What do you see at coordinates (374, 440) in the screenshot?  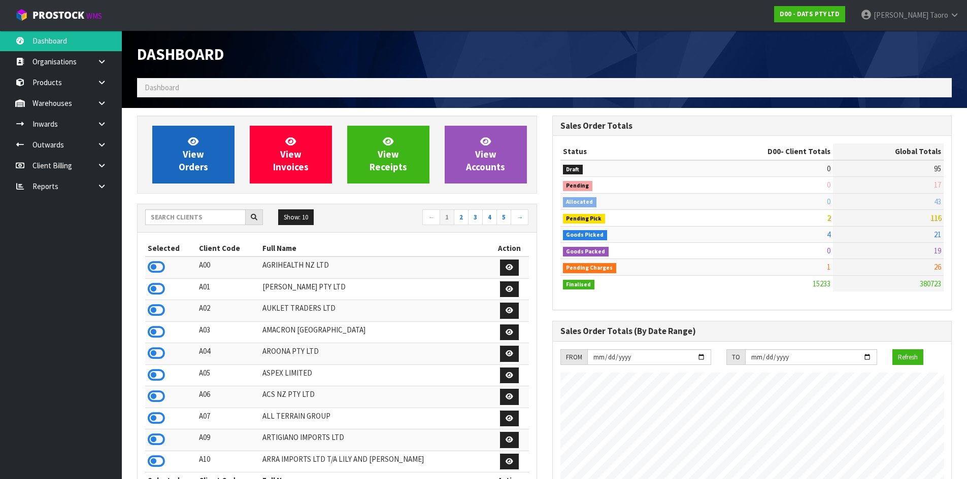 I see `td: ARTIGIANO IMPORTS LTD` at bounding box center [374, 440].